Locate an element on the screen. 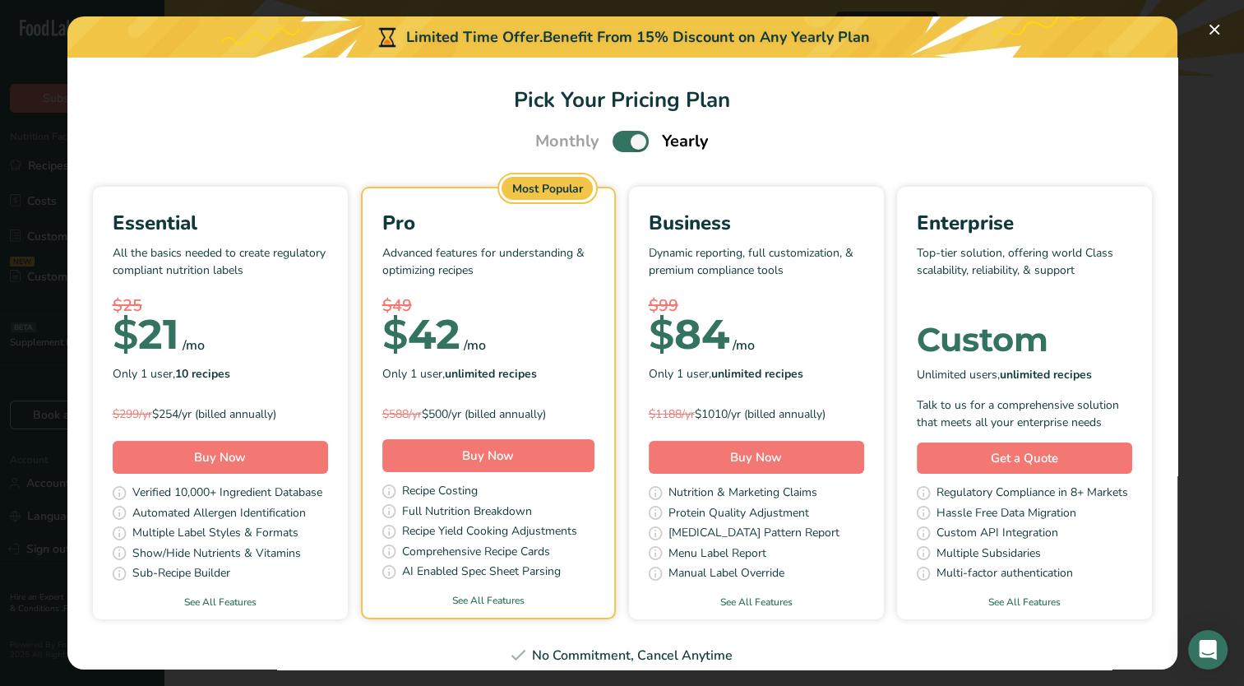  span: $1188/yr is located at coordinates (672, 414).